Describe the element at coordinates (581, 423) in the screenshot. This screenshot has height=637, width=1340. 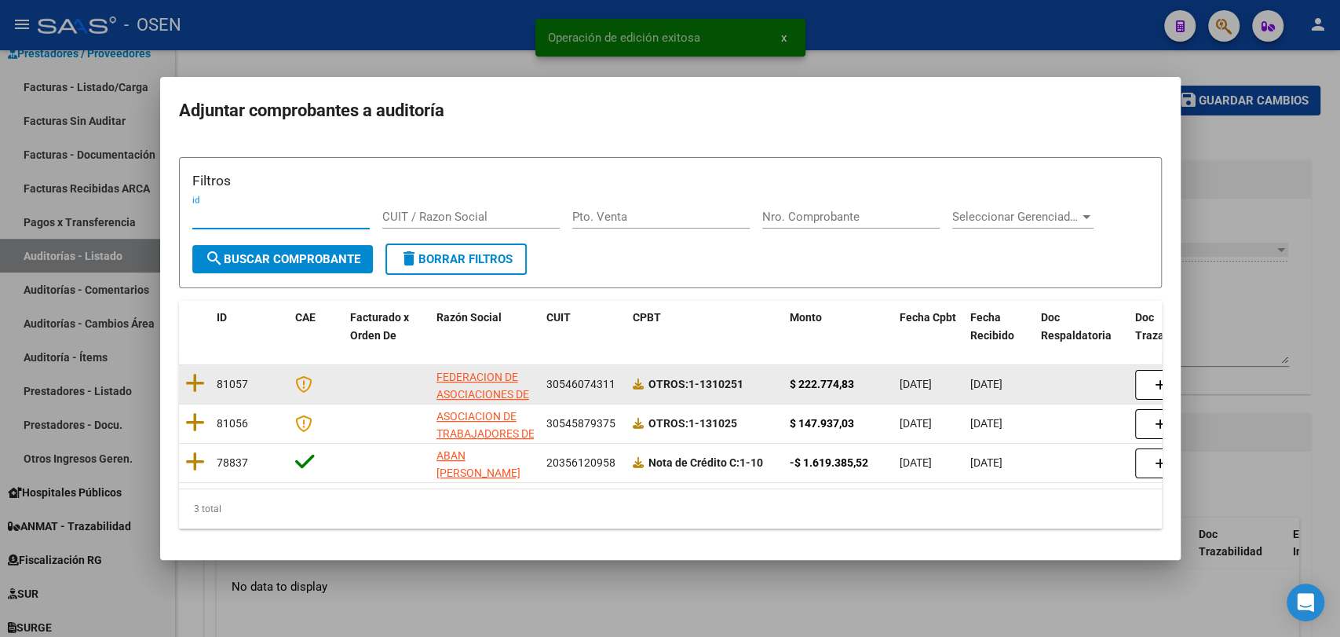
I see `span: 30545879375` at that location.